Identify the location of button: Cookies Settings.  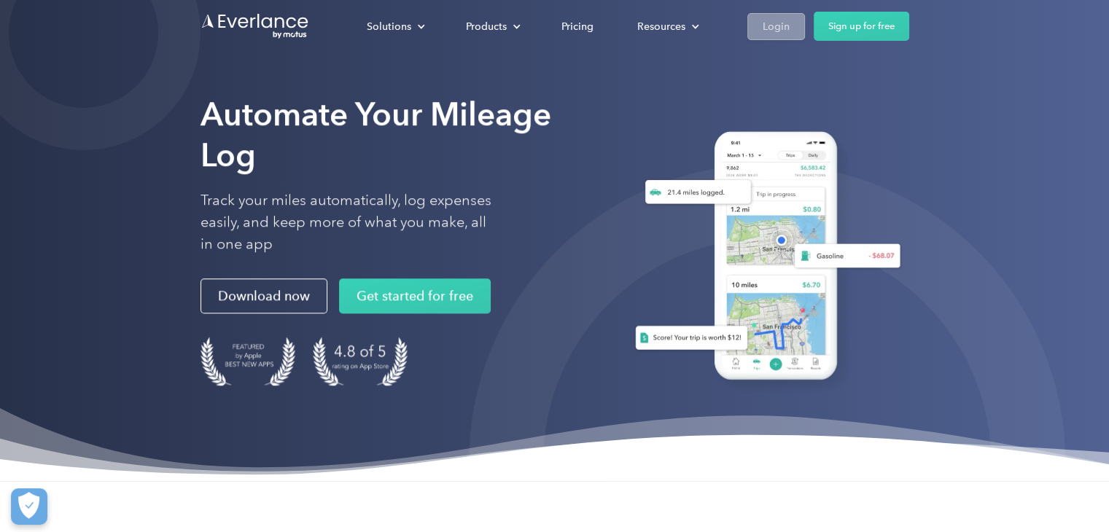
(29, 507).